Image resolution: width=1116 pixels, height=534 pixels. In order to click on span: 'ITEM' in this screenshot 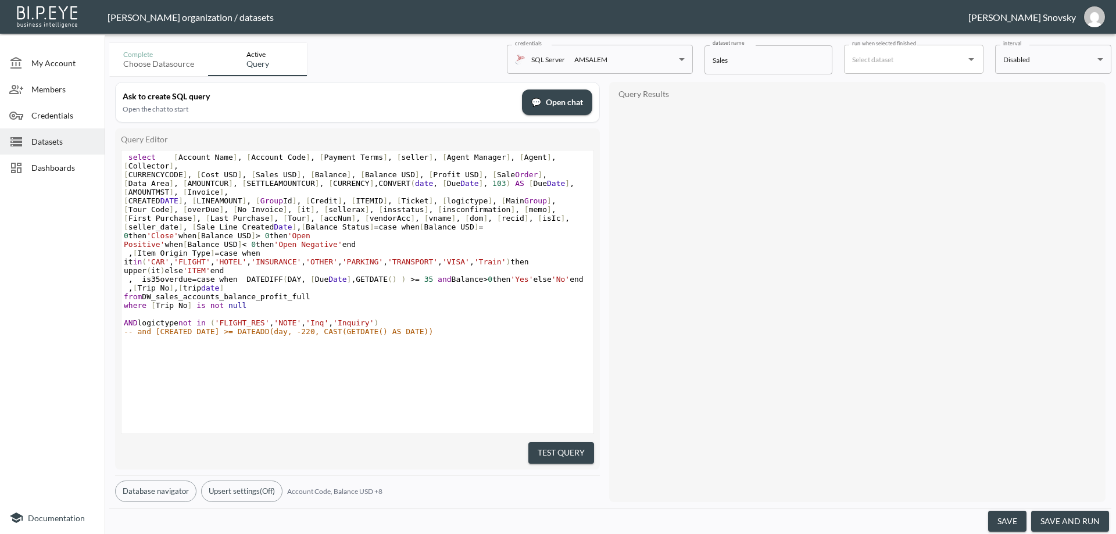, I will do `click(196, 270)`.